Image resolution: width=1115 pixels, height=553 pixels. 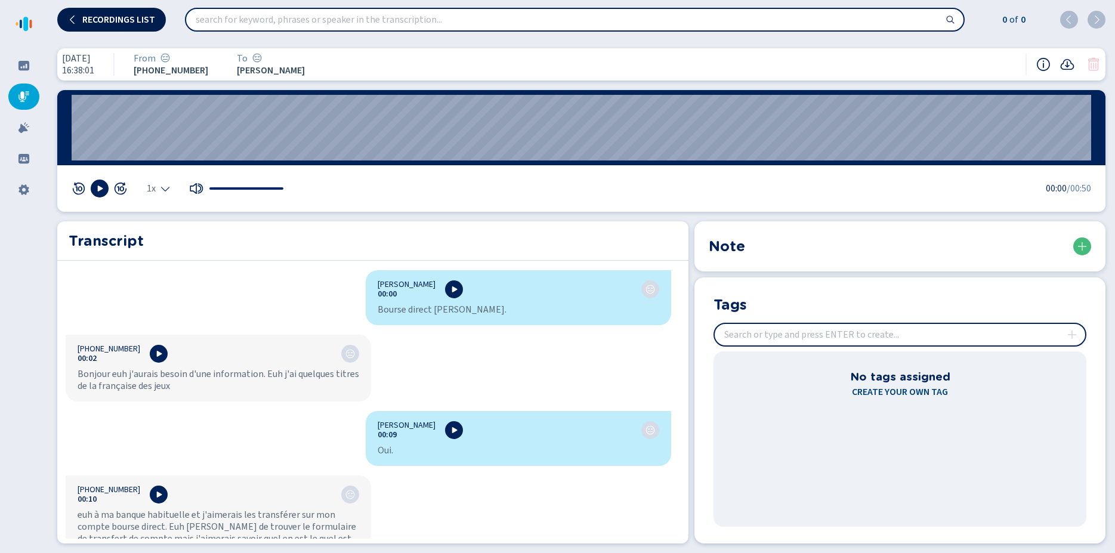 What do you see at coordinates (24, 128) in the screenshot?
I see `div: Alarms` at bounding box center [24, 128].